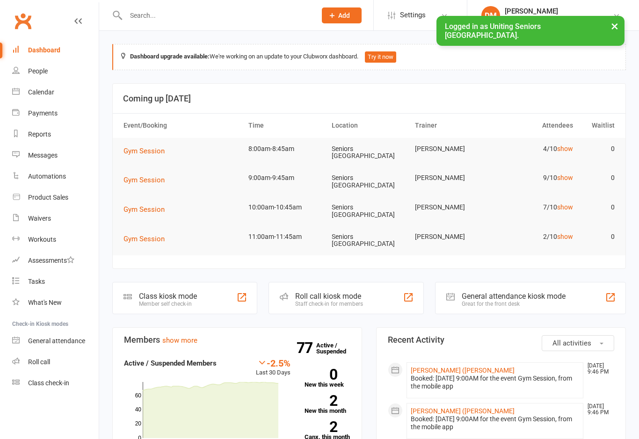  I want to click on a: 77Active / Suspended, so click(337, 348).